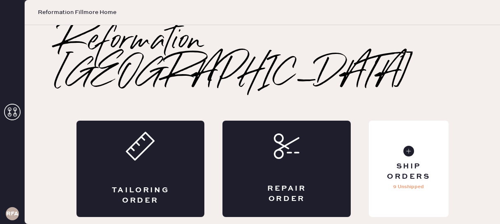 The height and width of the screenshot is (224, 500). I want to click on h3: RFA, so click(12, 213).